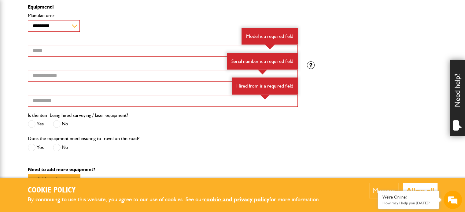 The width and height of the screenshot is (465, 212). Describe the element at coordinates (78, 116) in the screenshot. I see `label: Is the item being hired surveying / laser equipment?` at that location.